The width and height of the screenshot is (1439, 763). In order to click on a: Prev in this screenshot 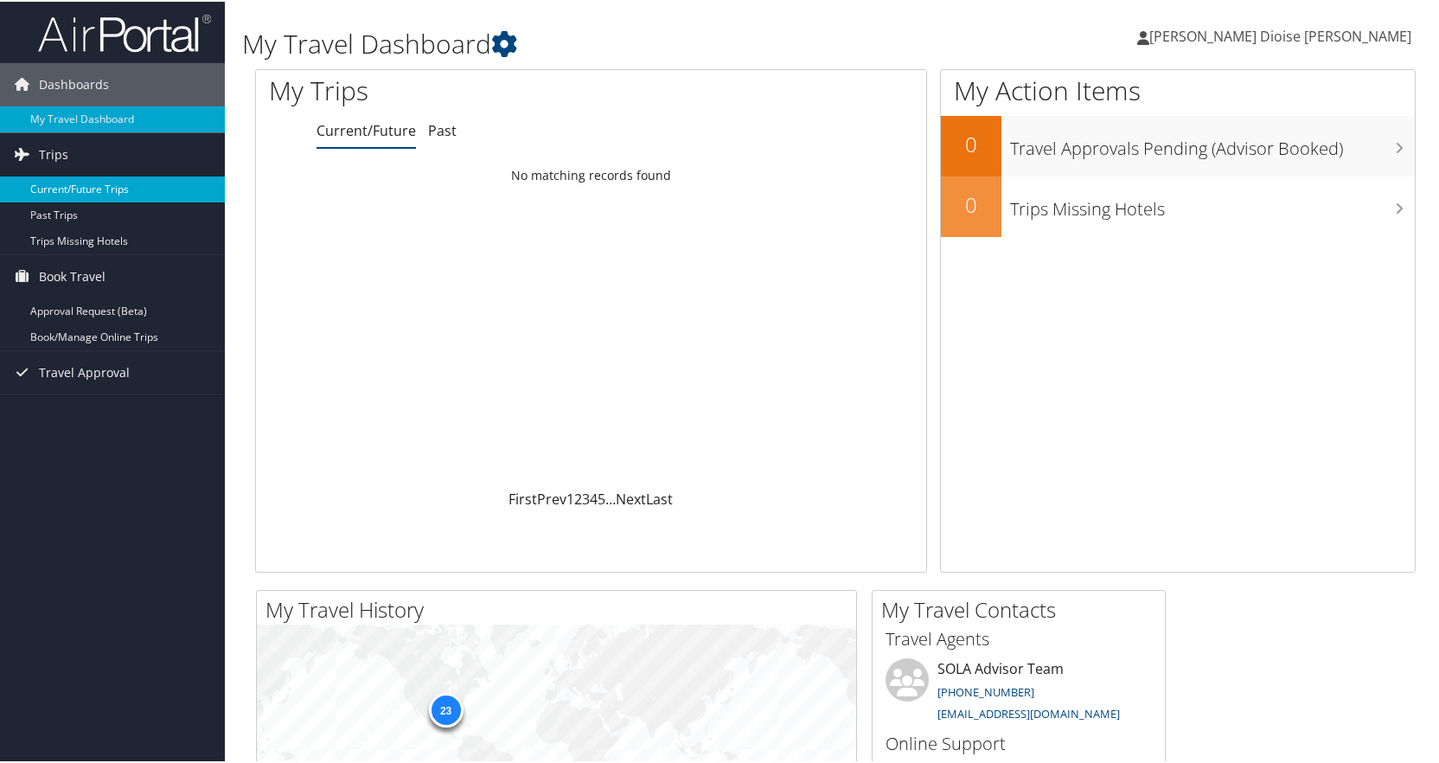, I will do `click(552, 497)`.